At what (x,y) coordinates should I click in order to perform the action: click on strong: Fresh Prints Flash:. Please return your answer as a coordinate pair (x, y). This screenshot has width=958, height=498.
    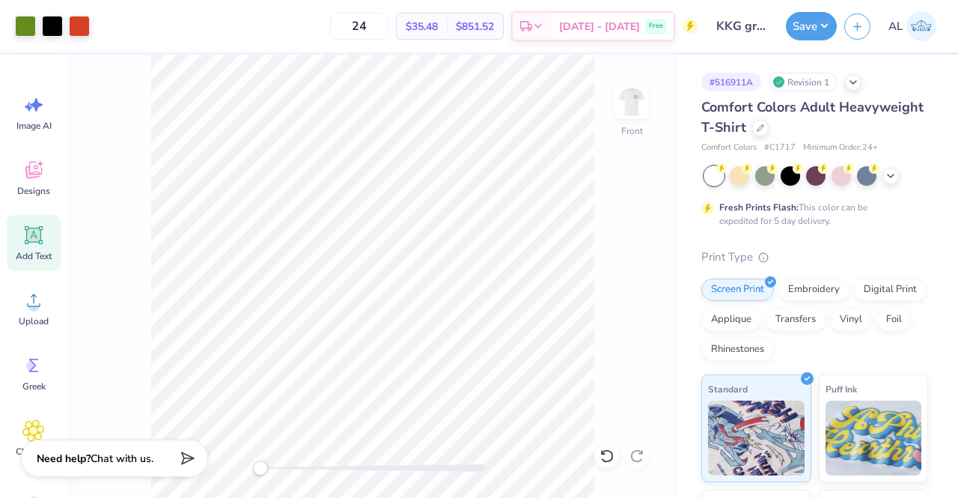
    Looking at the image, I should click on (759, 207).